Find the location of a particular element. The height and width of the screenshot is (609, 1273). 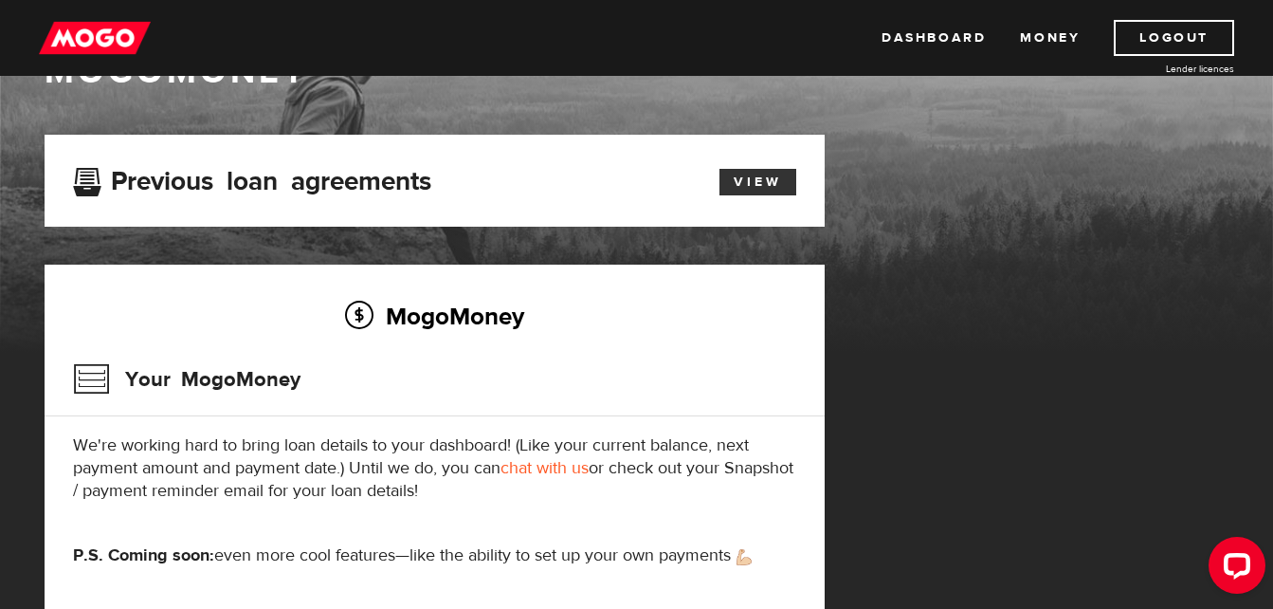

a: Lender licences is located at coordinates (1163, 68).